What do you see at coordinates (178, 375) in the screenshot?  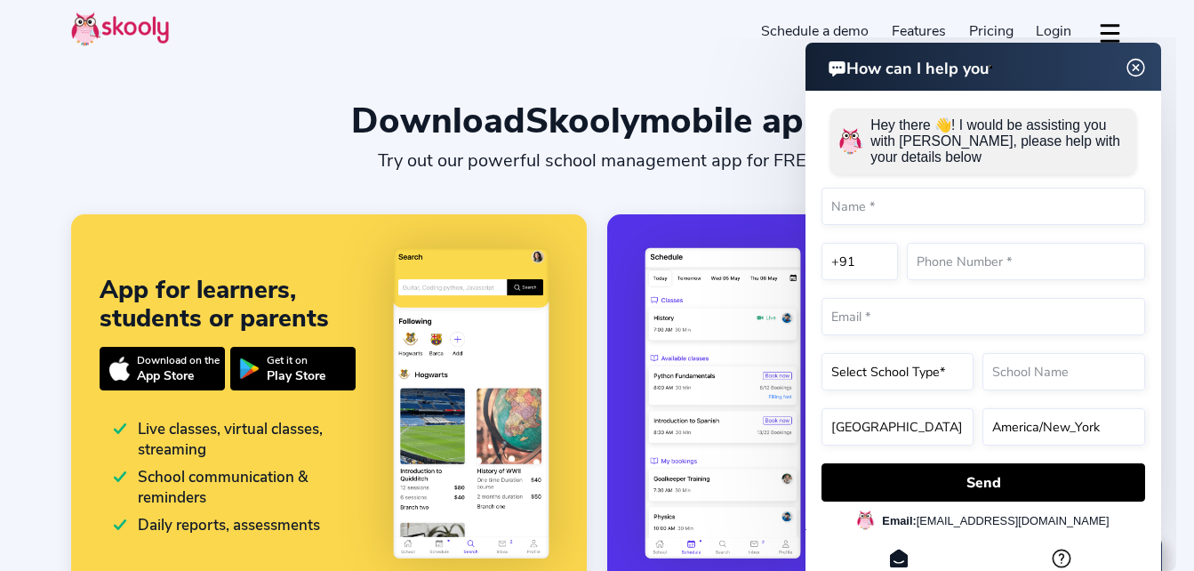 I see `div: App Store` at bounding box center [178, 375].